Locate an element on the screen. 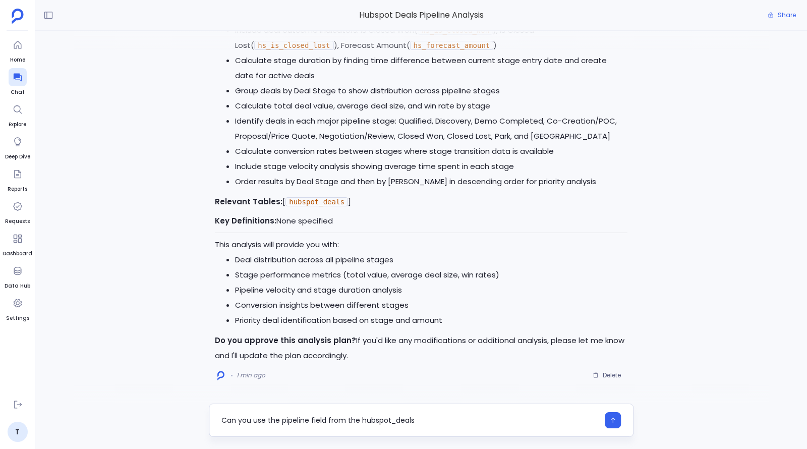 This screenshot has height=449, width=807. li: Calculate total deal value, average deal size, and win rate by stage is located at coordinates (431, 106).